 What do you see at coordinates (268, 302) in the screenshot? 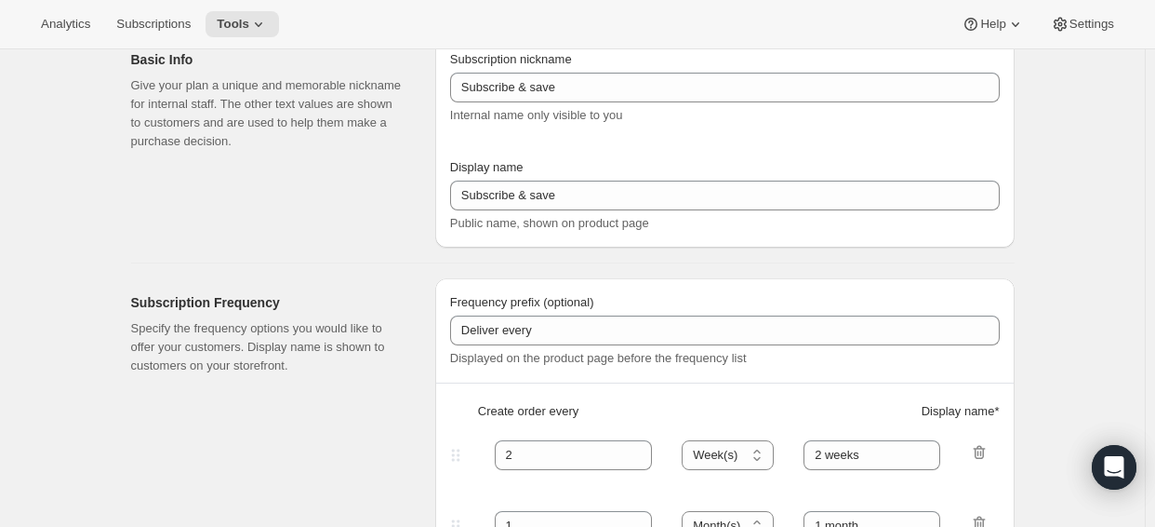
I see `h2: Subscription Frequency` at bounding box center [268, 302].